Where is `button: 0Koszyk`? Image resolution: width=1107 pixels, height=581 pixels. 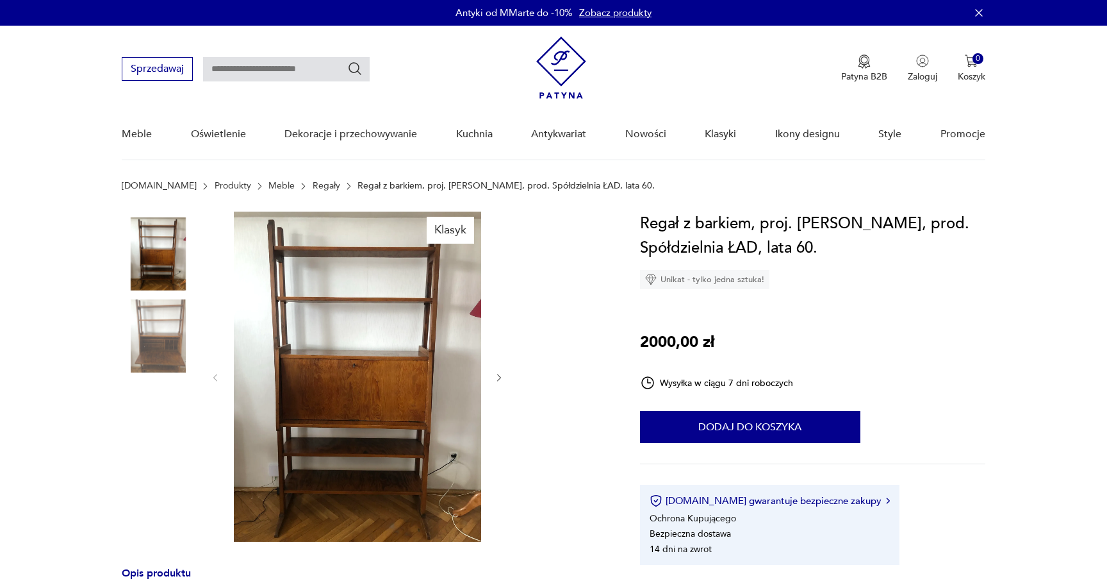 button: 0Koszyk is located at coordinates (971, 69).